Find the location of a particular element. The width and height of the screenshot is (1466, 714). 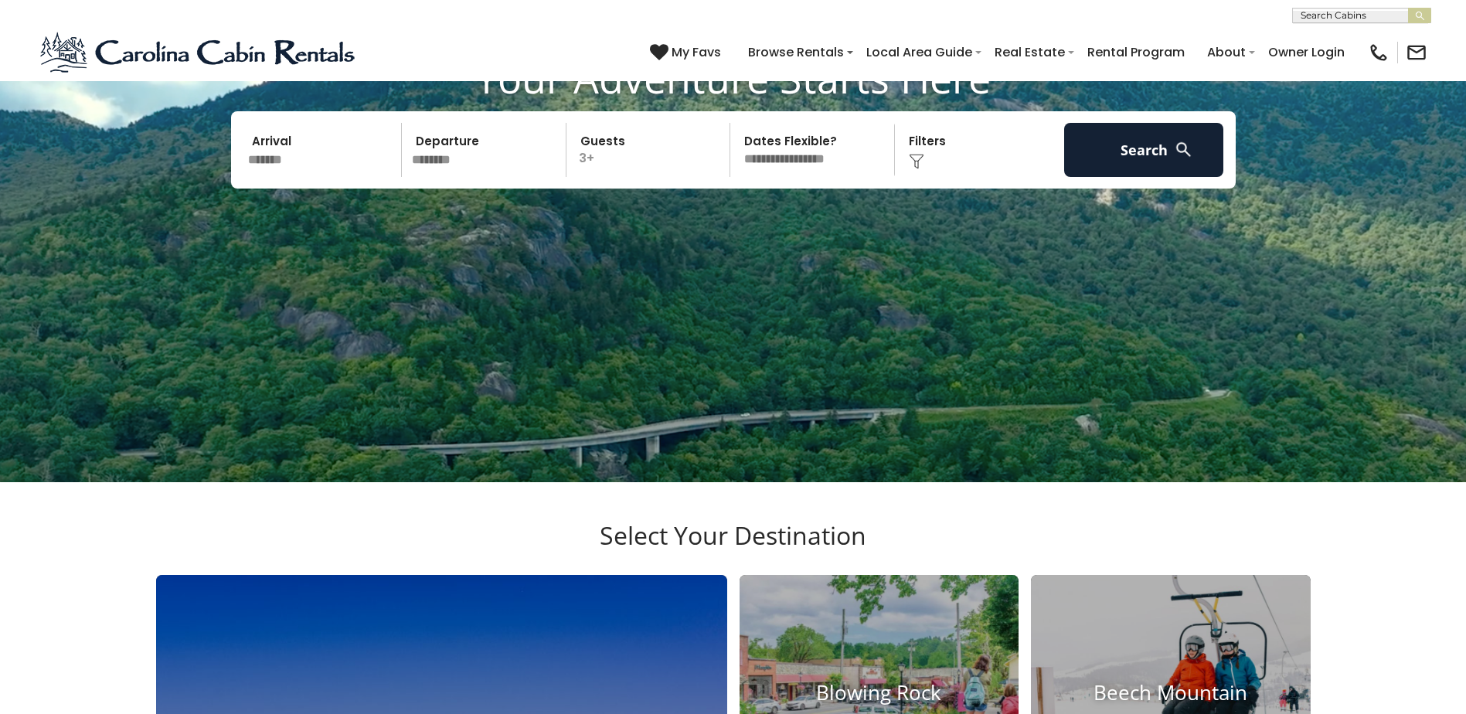

a: Browse Rentals is located at coordinates (796, 52).